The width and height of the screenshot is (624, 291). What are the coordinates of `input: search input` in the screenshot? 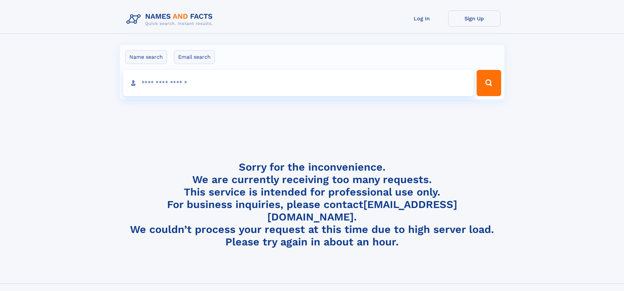 It's located at (299, 83).